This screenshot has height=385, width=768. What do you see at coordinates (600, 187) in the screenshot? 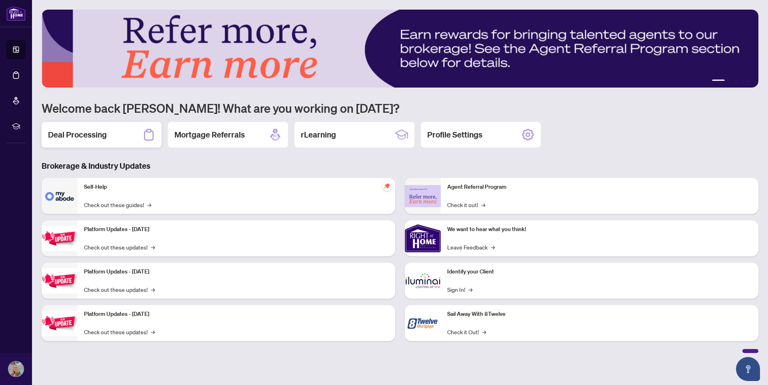
I see `p: Agent Referral Program` at bounding box center [600, 187].